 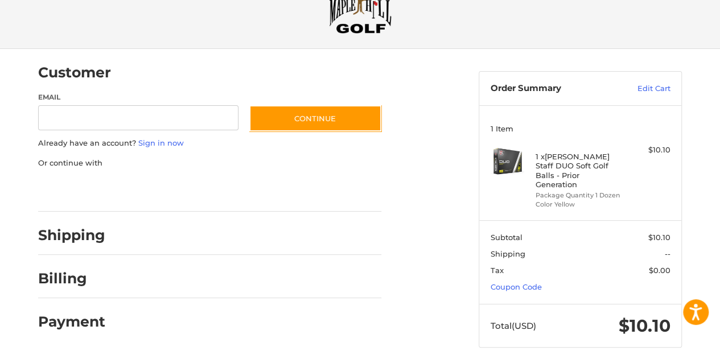 I want to click on li: Color Yellow, so click(x=579, y=204).